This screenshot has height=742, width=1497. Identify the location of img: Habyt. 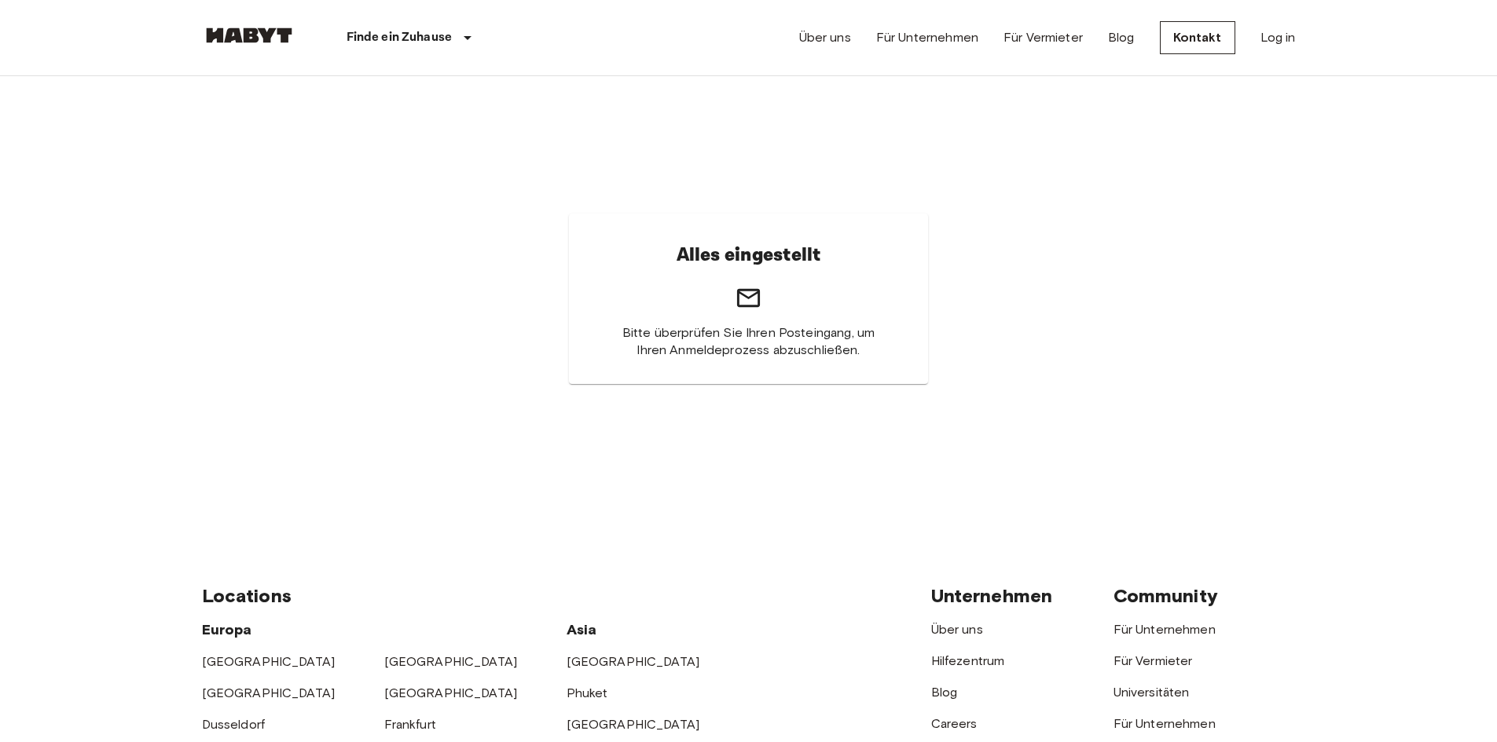
(249, 35).